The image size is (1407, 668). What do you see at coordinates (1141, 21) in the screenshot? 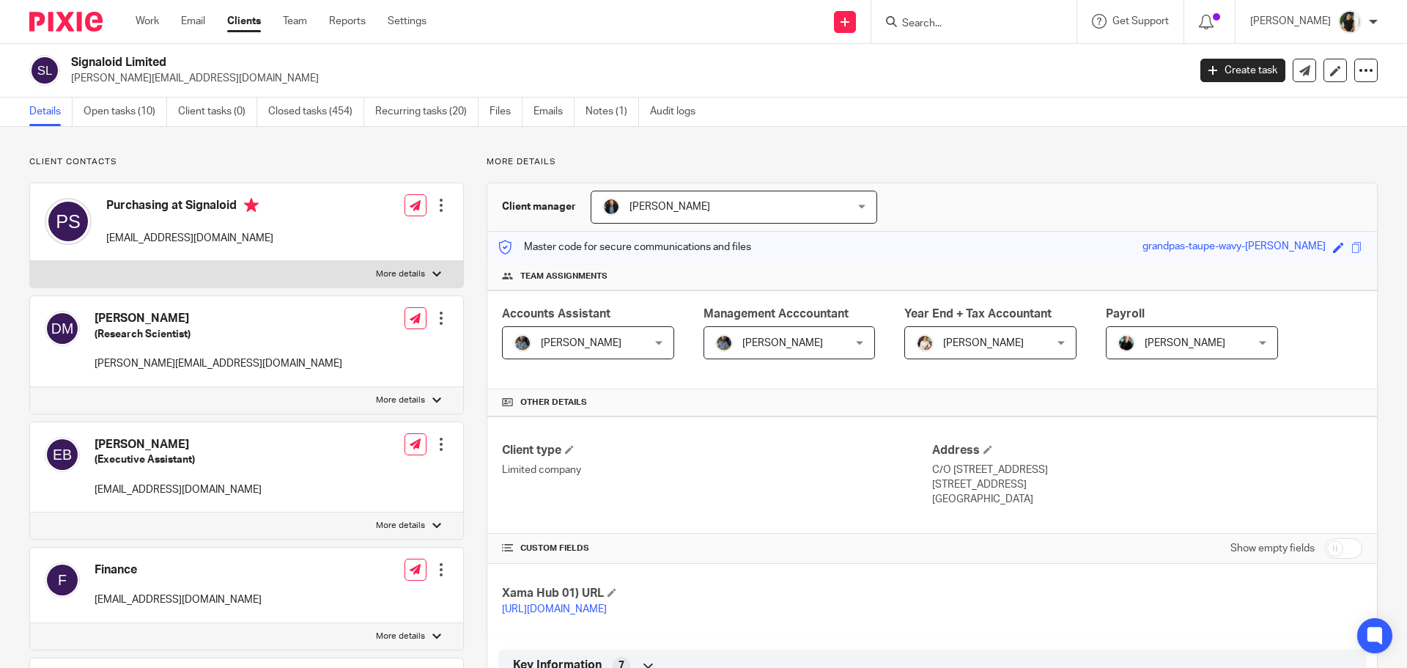
I see `span: Get Support` at bounding box center [1141, 21].